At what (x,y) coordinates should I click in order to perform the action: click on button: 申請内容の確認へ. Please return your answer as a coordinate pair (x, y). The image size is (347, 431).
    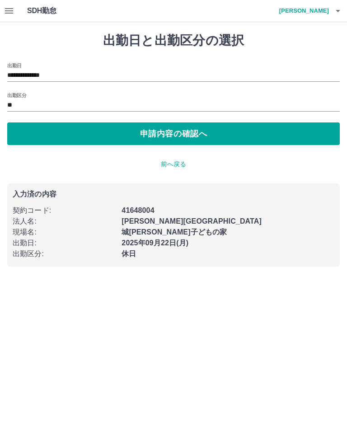
    Looking at the image, I should click on (174, 134).